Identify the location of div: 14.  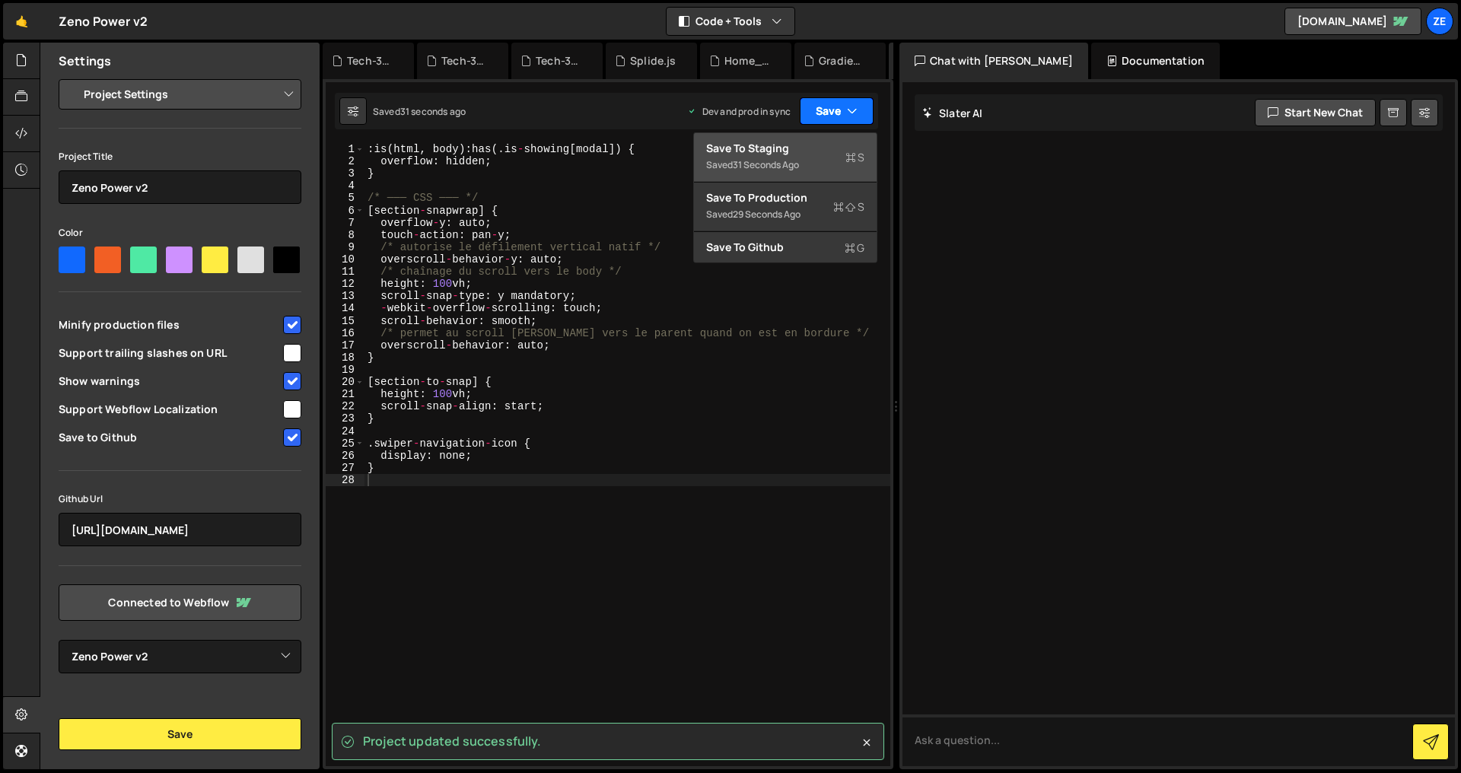
(345, 308).